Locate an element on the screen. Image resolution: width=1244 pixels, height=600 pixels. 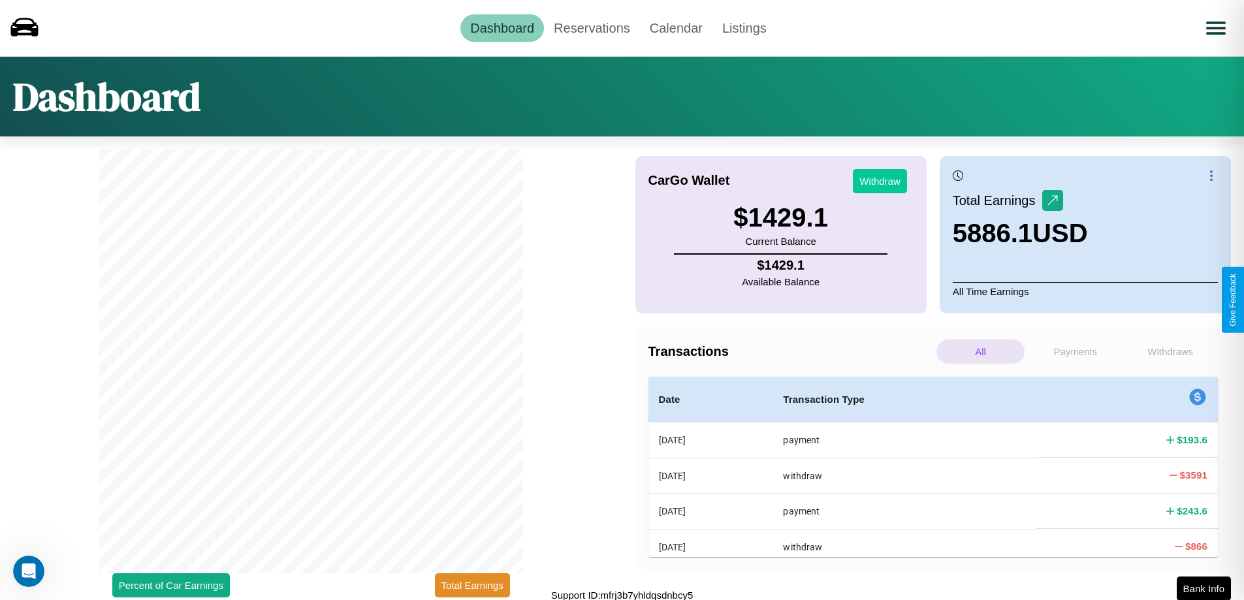
h4: $ 866 is located at coordinates (1196, 546).